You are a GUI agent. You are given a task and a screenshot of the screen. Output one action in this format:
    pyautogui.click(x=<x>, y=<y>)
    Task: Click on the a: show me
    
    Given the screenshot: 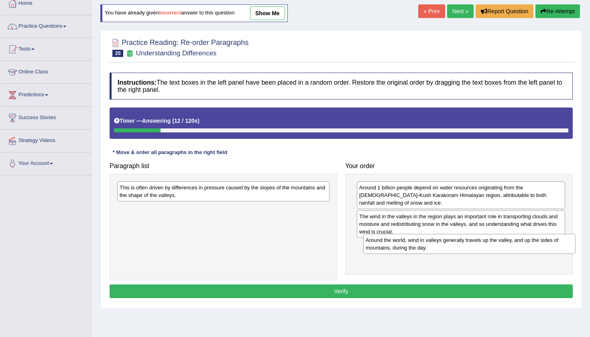 What is the action you would take?
    pyautogui.click(x=267, y=13)
    